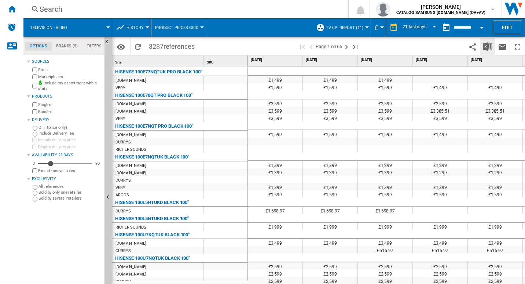 The width and height of the screenshot is (525, 284). I want to click on label: OFF (price only), so click(70, 127).